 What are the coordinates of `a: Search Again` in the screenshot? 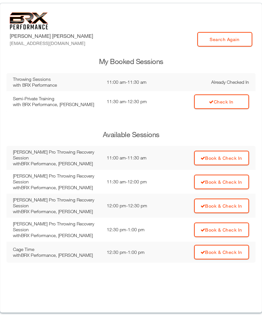 It's located at (225, 39).